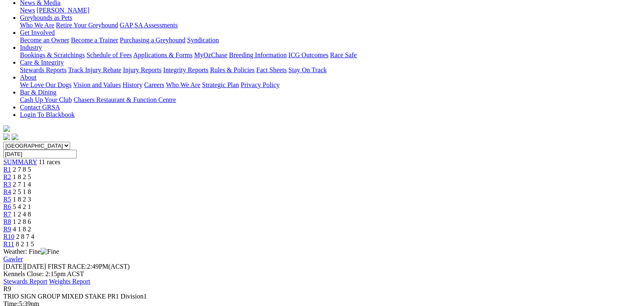  I want to click on div: Get Involved, so click(322, 40).